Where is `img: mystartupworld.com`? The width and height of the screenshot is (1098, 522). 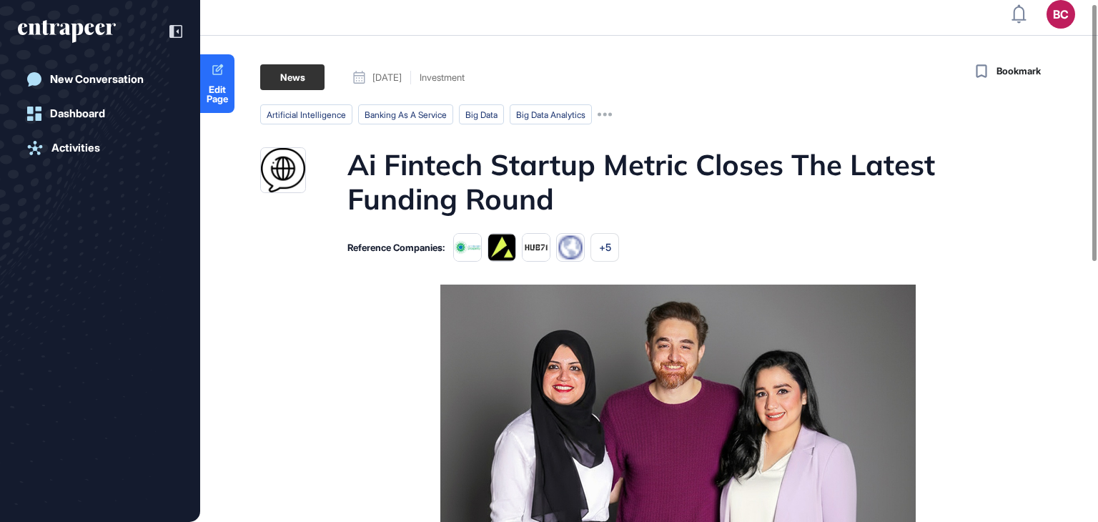
img: mystartupworld.com is located at coordinates (283, 170).